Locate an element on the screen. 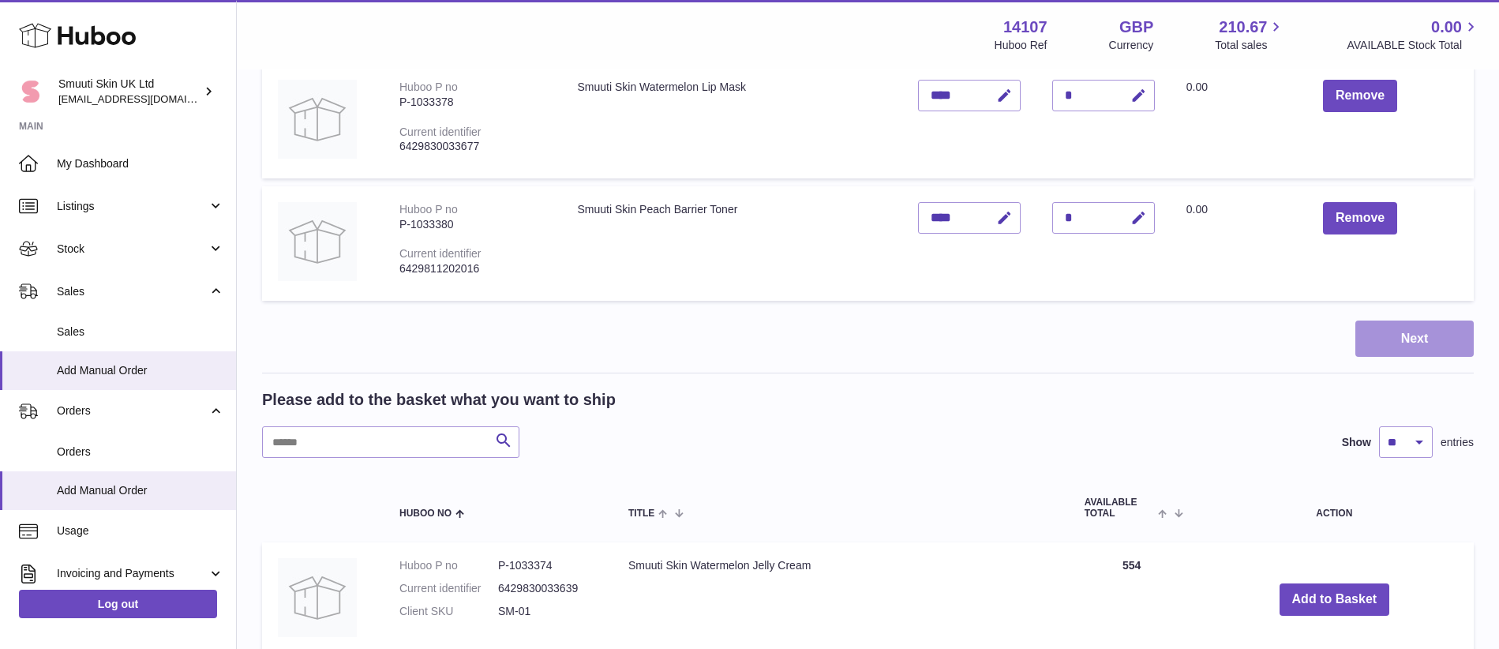  label: Show is located at coordinates (1356, 442).